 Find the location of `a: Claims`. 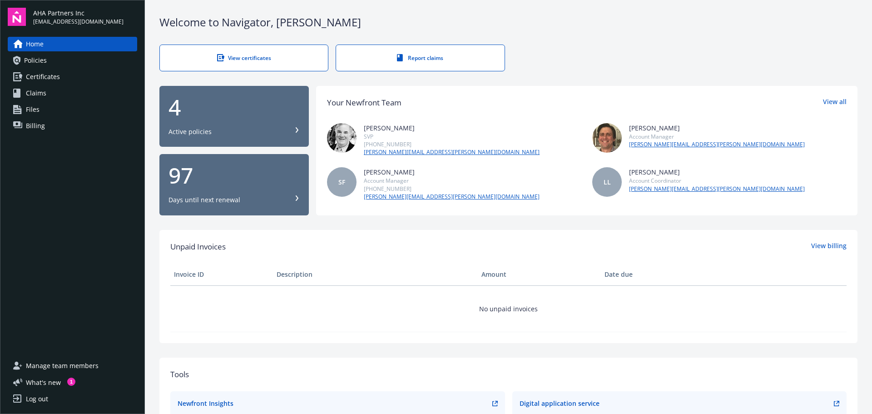

a: Claims is located at coordinates (72, 93).